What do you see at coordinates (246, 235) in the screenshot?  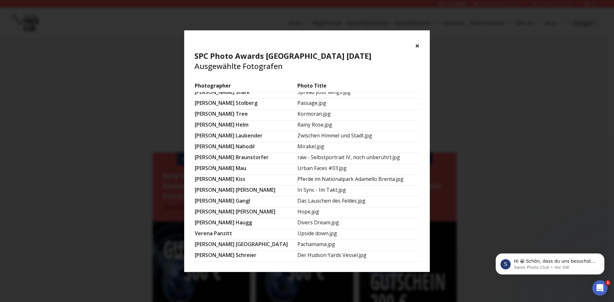 I see `td: Verena Panzitt` at bounding box center [246, 235].